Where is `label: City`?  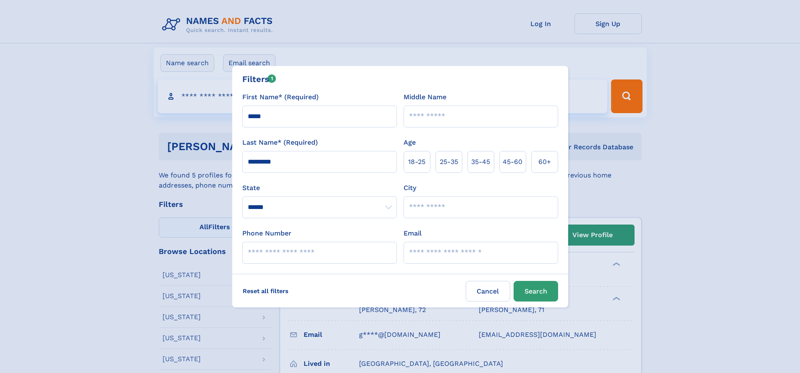 label: City is located at coordinates (410, 188).